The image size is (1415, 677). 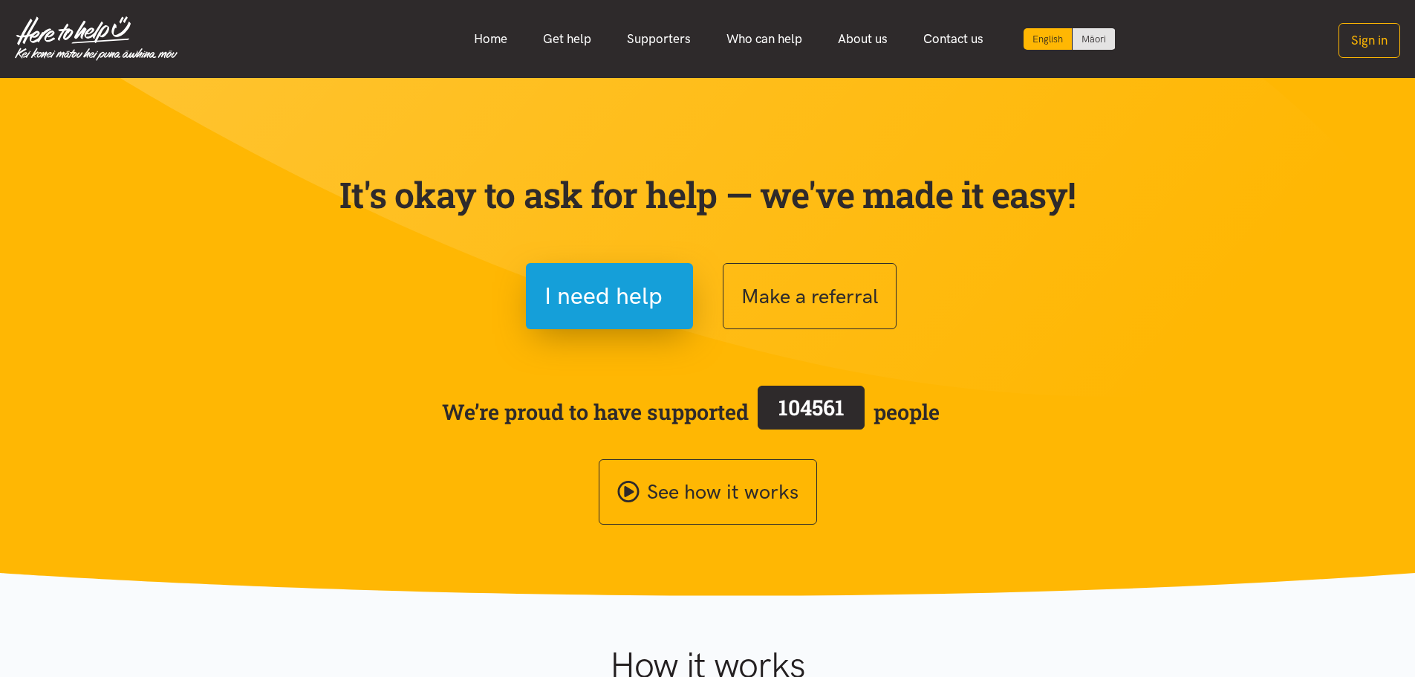 What do you see at coordinates (1048, 39) in the screenshot?
I see `div: Current language` at bounding box center [1048, 39].